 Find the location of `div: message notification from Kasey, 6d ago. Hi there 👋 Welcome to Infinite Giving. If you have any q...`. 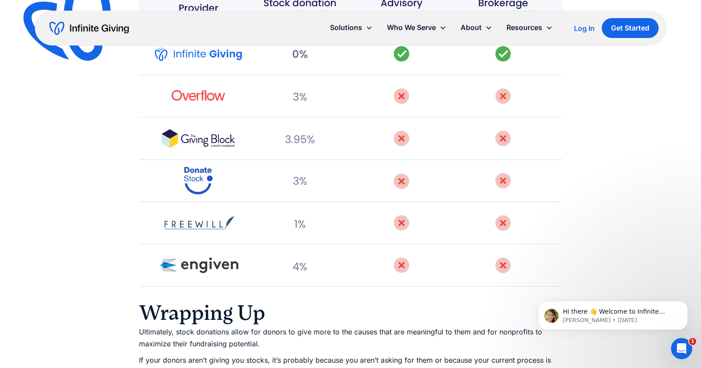

div: message notification from Kasey, 6d ago. Hi there 👋 Welcome to Infinite Giving. If you have any q... is located at coordinates (88, 33).